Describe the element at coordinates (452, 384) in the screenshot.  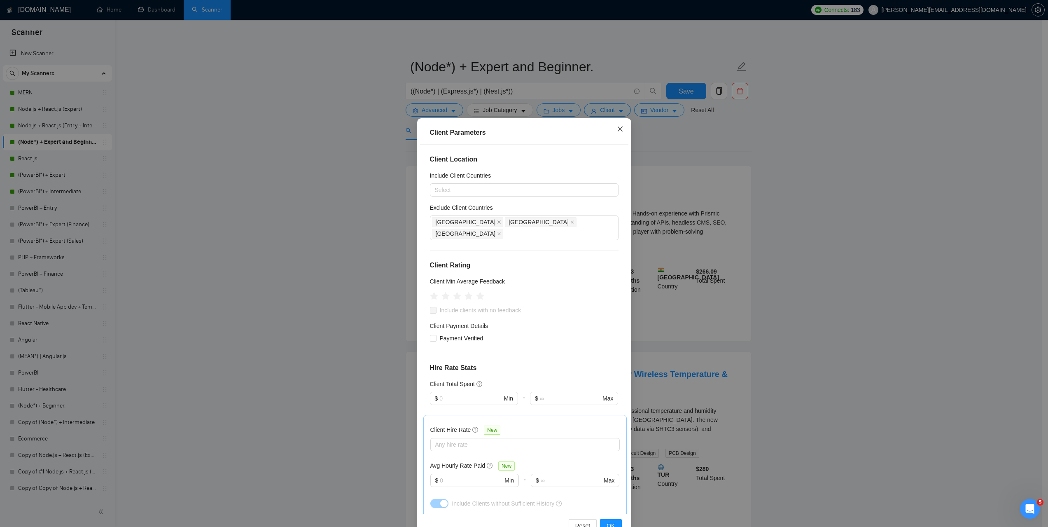
I see `h5: Client Total Spent` at that location.